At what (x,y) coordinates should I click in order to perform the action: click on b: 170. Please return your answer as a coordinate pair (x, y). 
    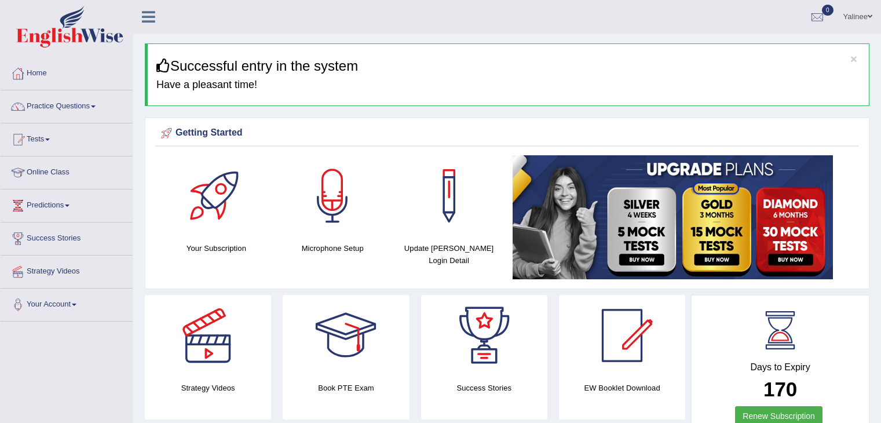
    Looking at the image, I should click on (780, 389).